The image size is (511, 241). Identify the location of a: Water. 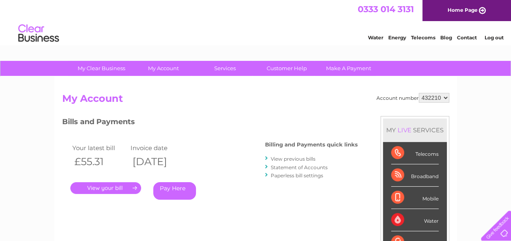
(375, 37).